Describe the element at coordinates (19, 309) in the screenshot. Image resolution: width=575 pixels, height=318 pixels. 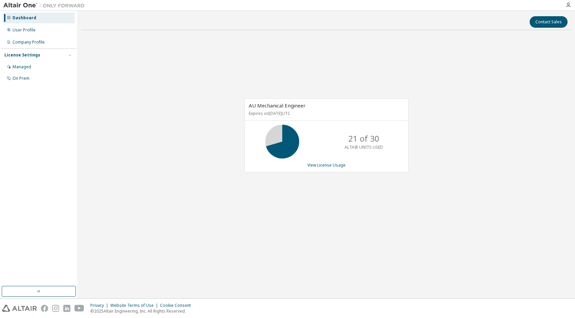
I see `img: altair_logo.svg` at that location.